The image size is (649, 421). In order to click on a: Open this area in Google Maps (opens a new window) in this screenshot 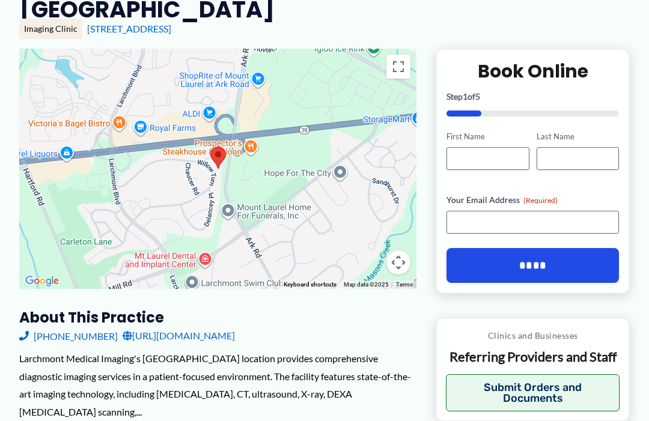, I will do `click(42, 281)`.